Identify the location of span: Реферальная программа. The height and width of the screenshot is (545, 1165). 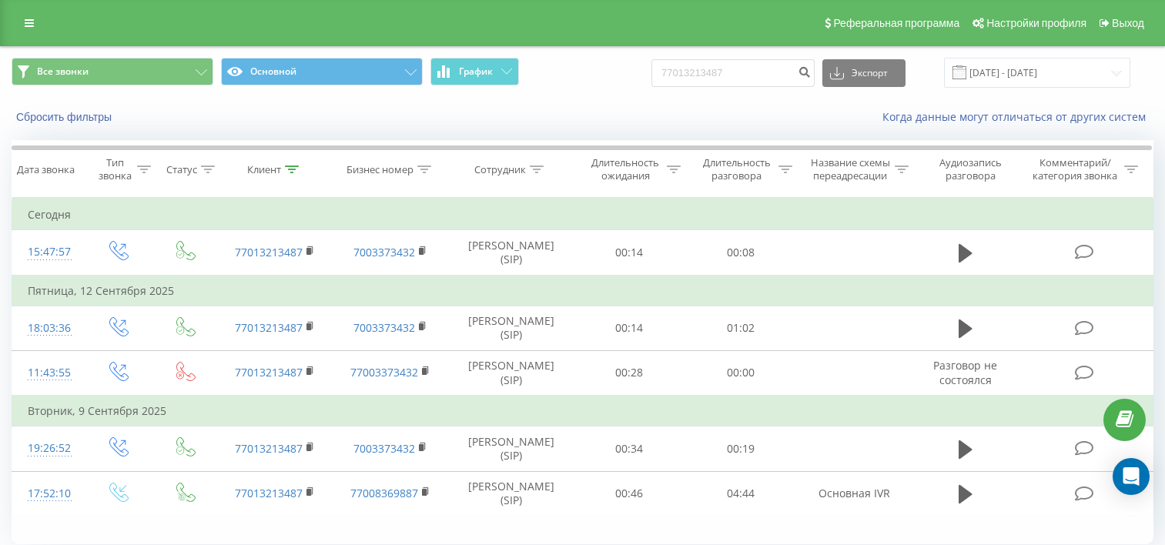
(896, 23).